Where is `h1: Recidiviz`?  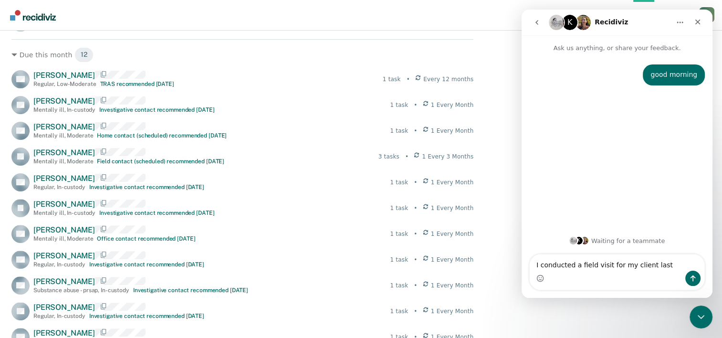 h1: Recidiviz is located at coordinates (90, 12).